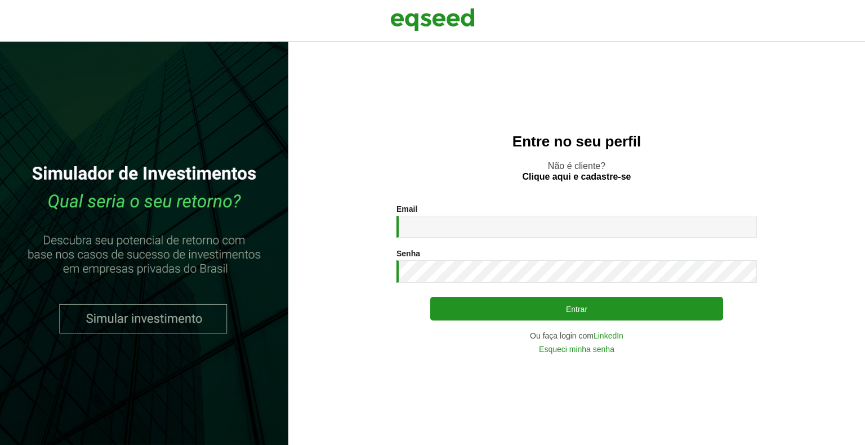  I want to click on a: Esqueci minha senha, so click(577, 349).